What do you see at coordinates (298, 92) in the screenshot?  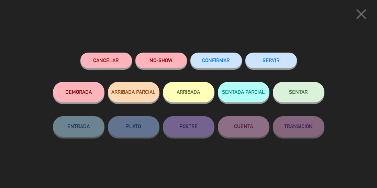 I see `span: SENTAR` at bounding box center [298, 92].